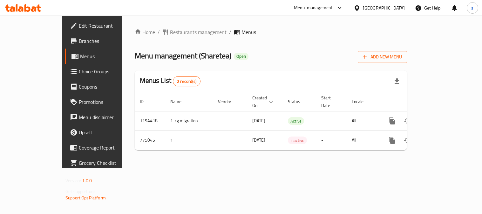 The image size is (482, 214). What do you see at coordinates (73, 181) in the screenshot?
I see `span: Version:` at bounding box center [73, 181].